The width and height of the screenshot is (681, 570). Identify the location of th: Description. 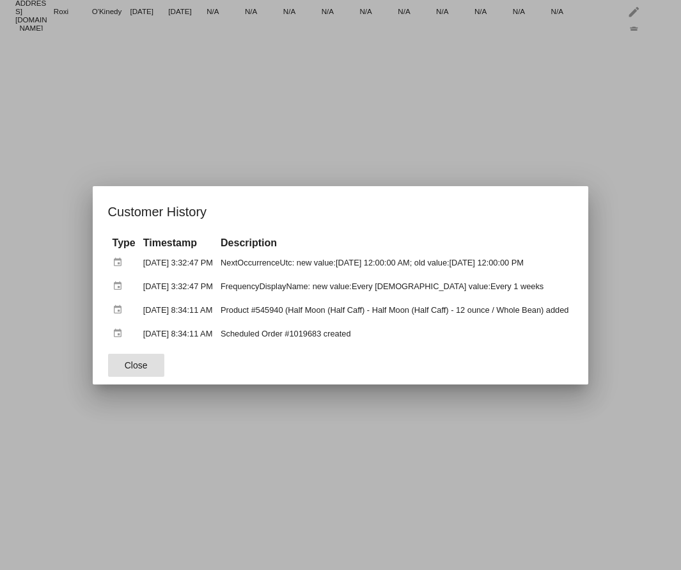
(395, 243).